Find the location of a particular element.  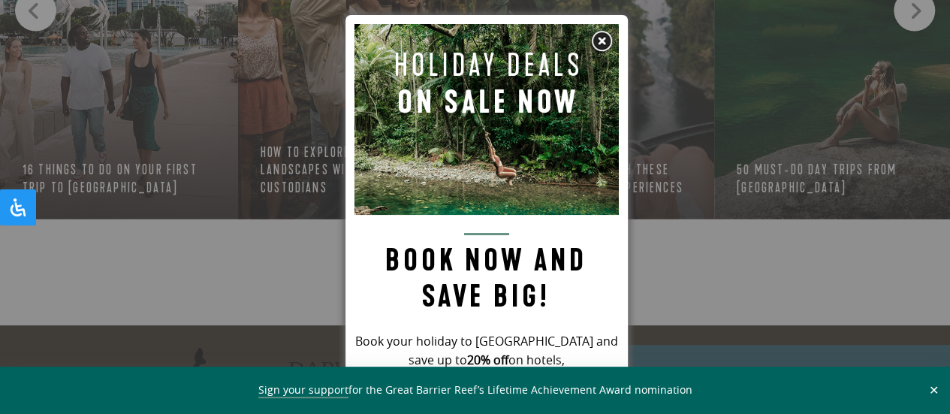

strong: 20% off is located at coordinates (487, 360).